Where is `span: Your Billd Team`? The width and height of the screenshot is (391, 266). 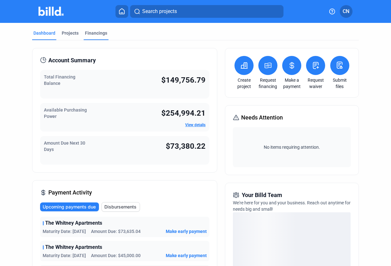
span: Your Billd Team is located at coordinates (262, 195).